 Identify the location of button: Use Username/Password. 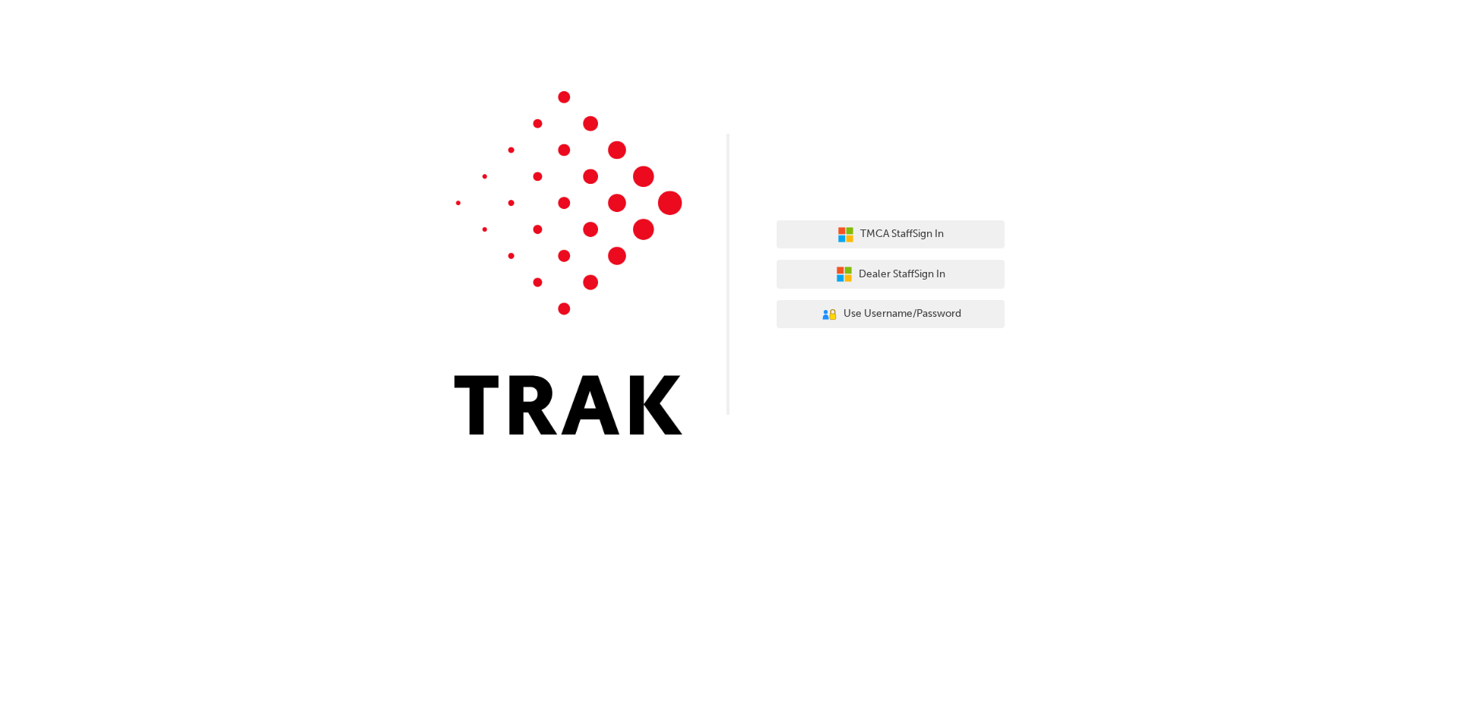
(891, 315).